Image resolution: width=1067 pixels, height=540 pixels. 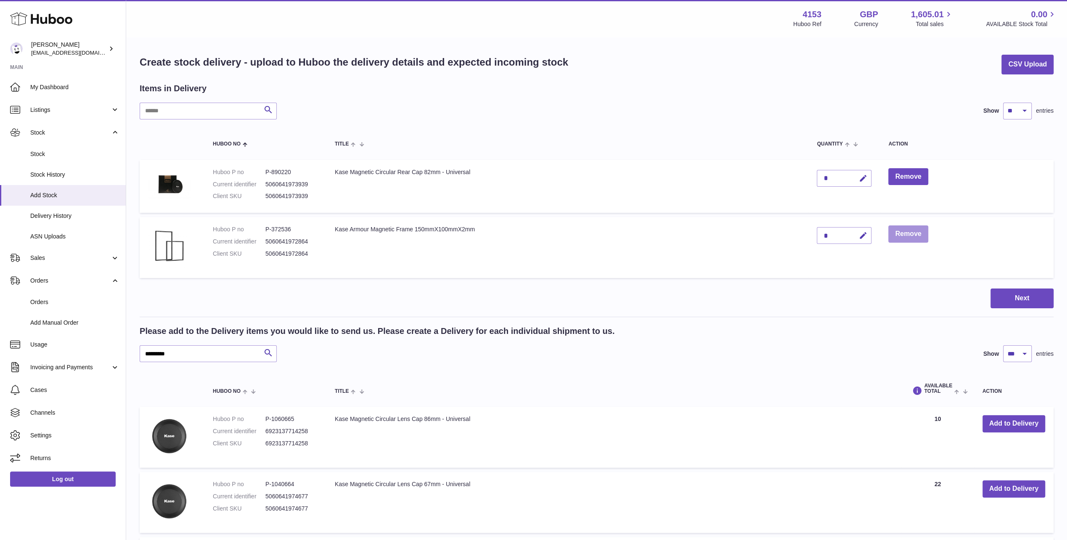 I want to click on span: 1,605.01, so click(x=927, y=14).